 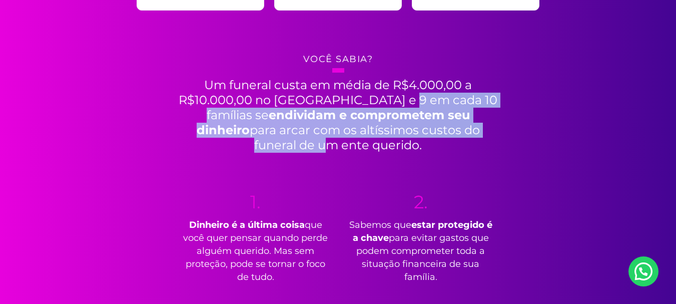 What do you see at coordinates (644, 271) in the screenshot?
I see `a: Nosso Whatsapp` at bounding box center [644, 271].